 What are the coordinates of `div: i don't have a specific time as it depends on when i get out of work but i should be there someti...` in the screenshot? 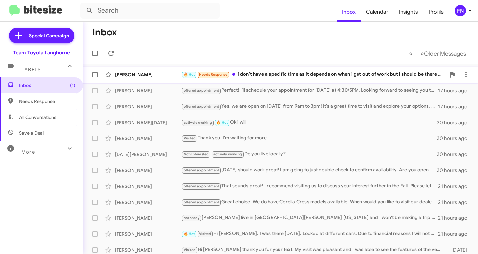 It's located at (314, 74).